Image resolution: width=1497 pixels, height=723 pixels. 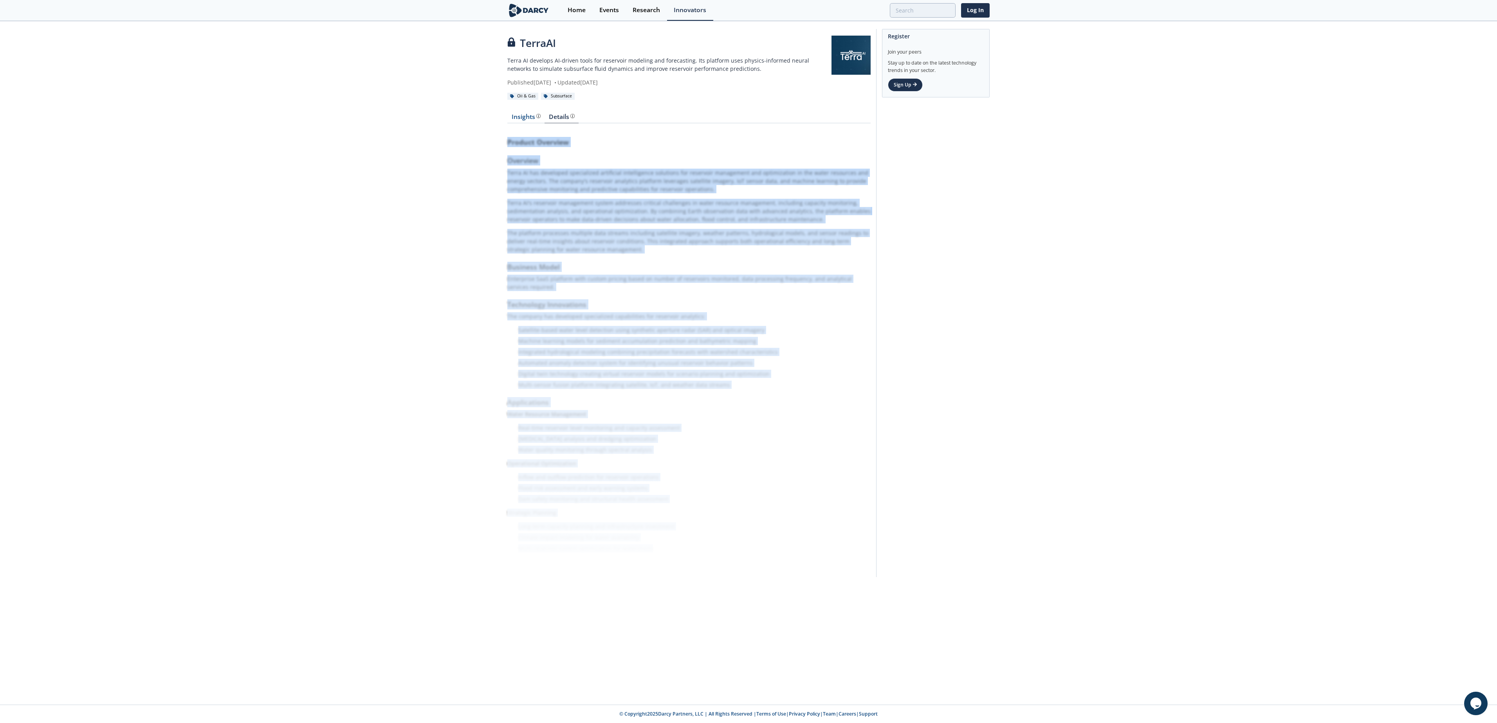 What do you see at coordinates (905, 85) in the screenshot?
I see `a: Sign Up` at bounding box center [905, 85].